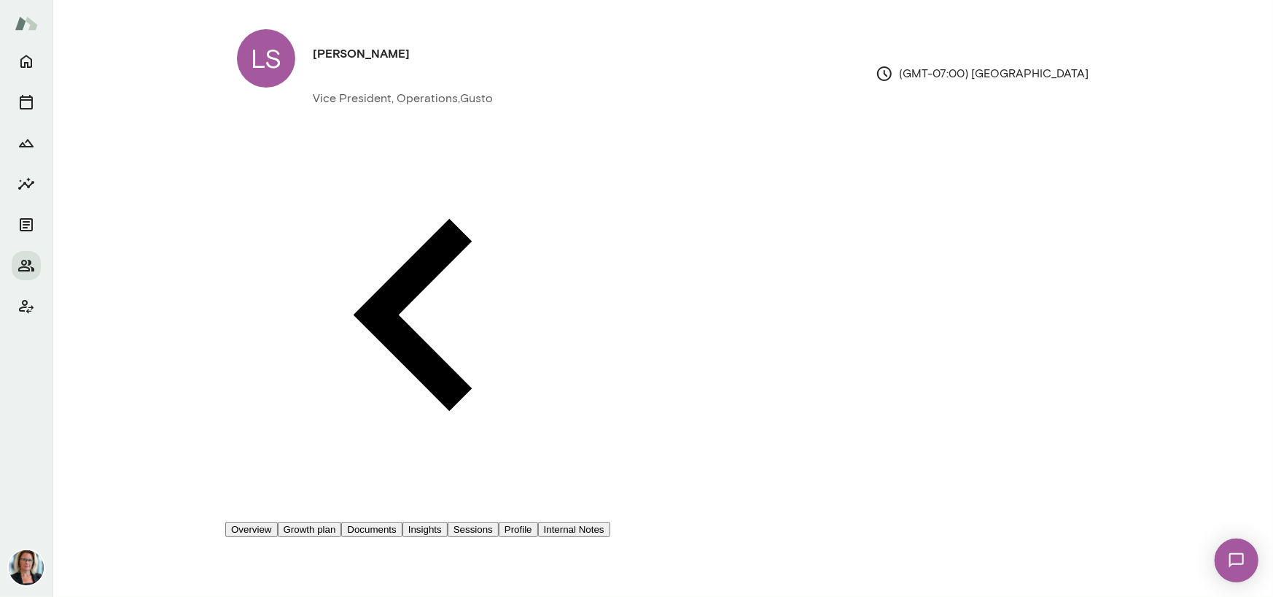  What do you see at coordinates (26, 23) in the screenshot?
I see `img: Mento` at bounding box center [26, 23].